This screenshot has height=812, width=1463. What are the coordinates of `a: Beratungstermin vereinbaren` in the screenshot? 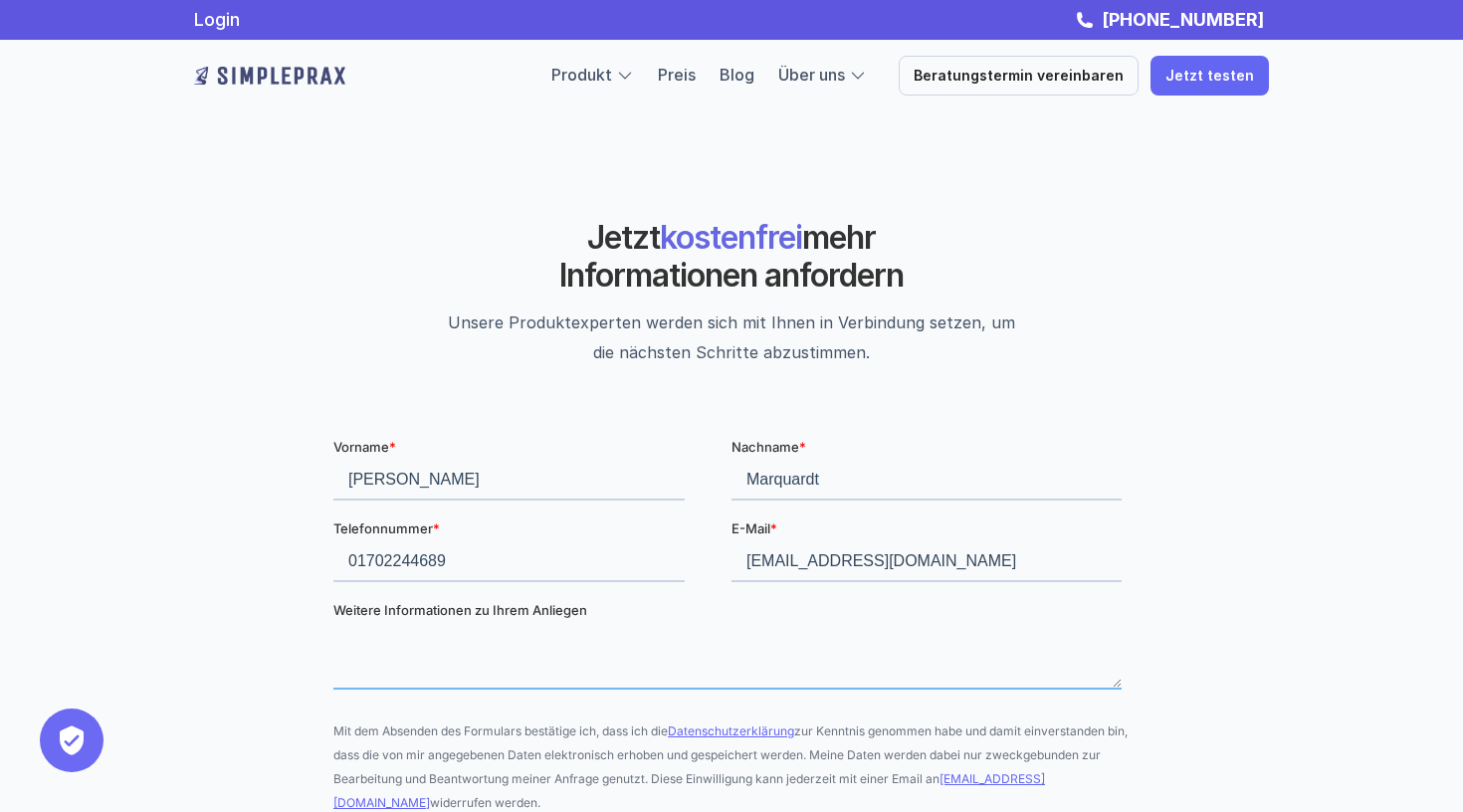 It's located at (1018, 76).